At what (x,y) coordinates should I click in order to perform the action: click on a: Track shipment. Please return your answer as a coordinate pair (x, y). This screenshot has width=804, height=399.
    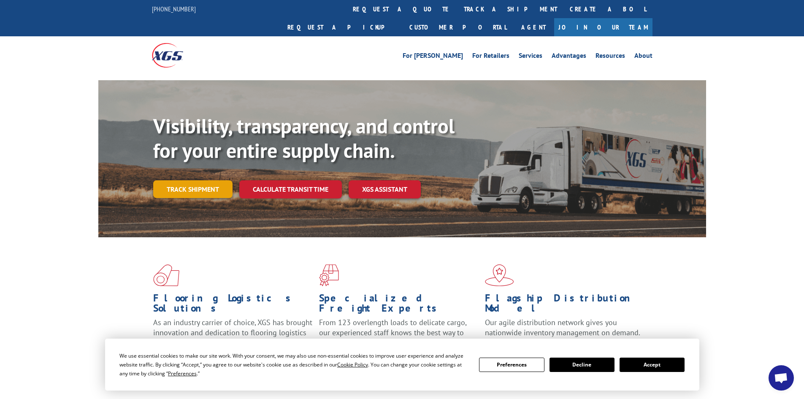
    Looking at the image, I should click on (193, 189).